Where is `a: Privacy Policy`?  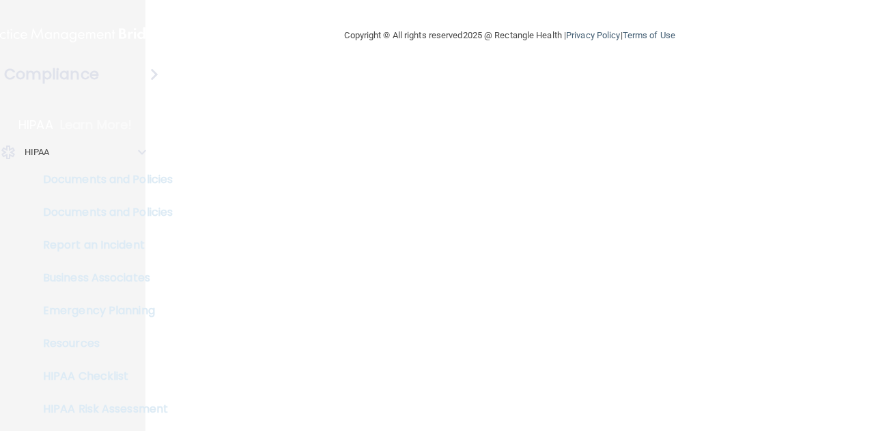
a: Privacy Policy is located at coordinates (592, 35).